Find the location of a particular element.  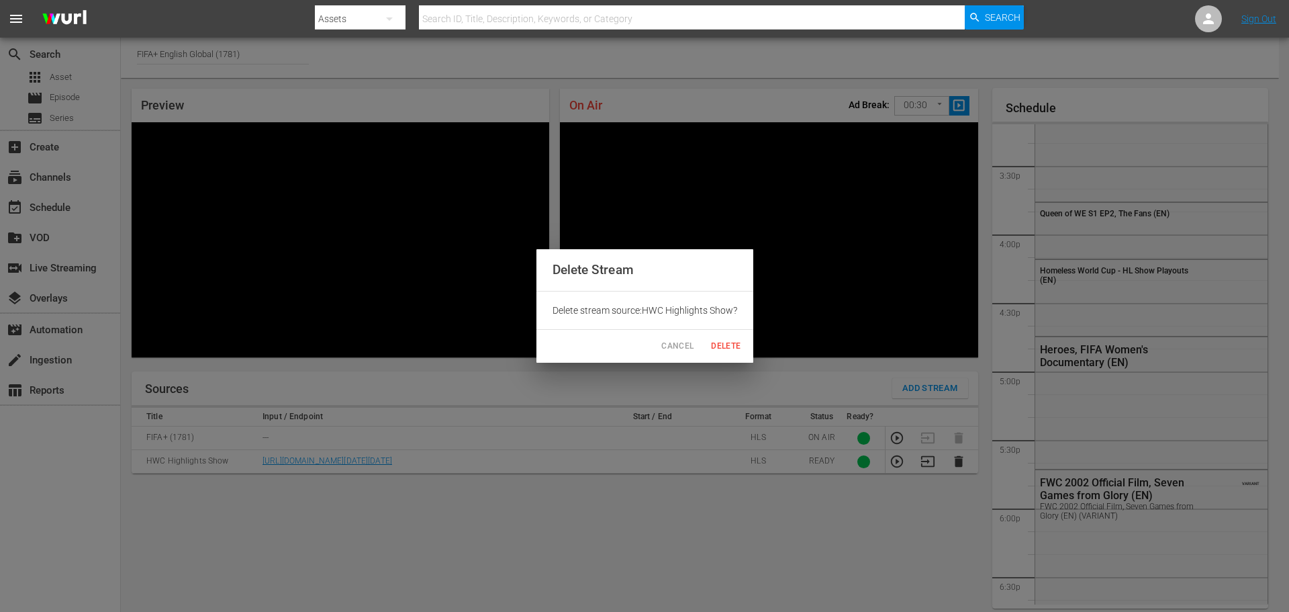

a: Sign Out is located at coordinates (1259, 19).